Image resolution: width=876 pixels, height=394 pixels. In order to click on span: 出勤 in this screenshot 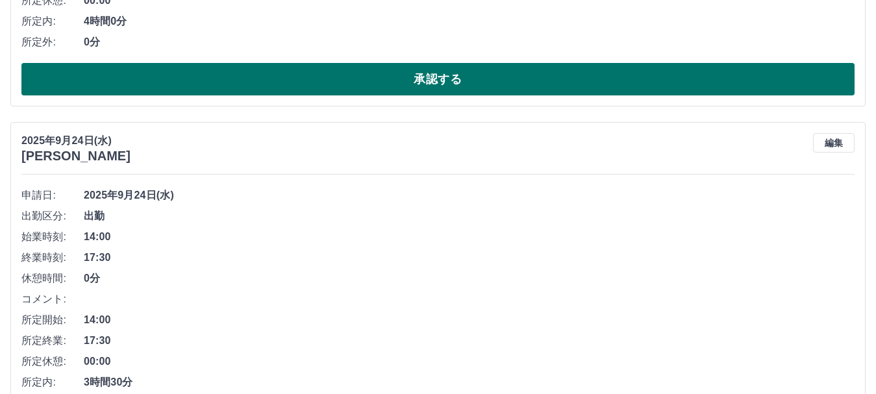, I will do `click(469, 216)`.